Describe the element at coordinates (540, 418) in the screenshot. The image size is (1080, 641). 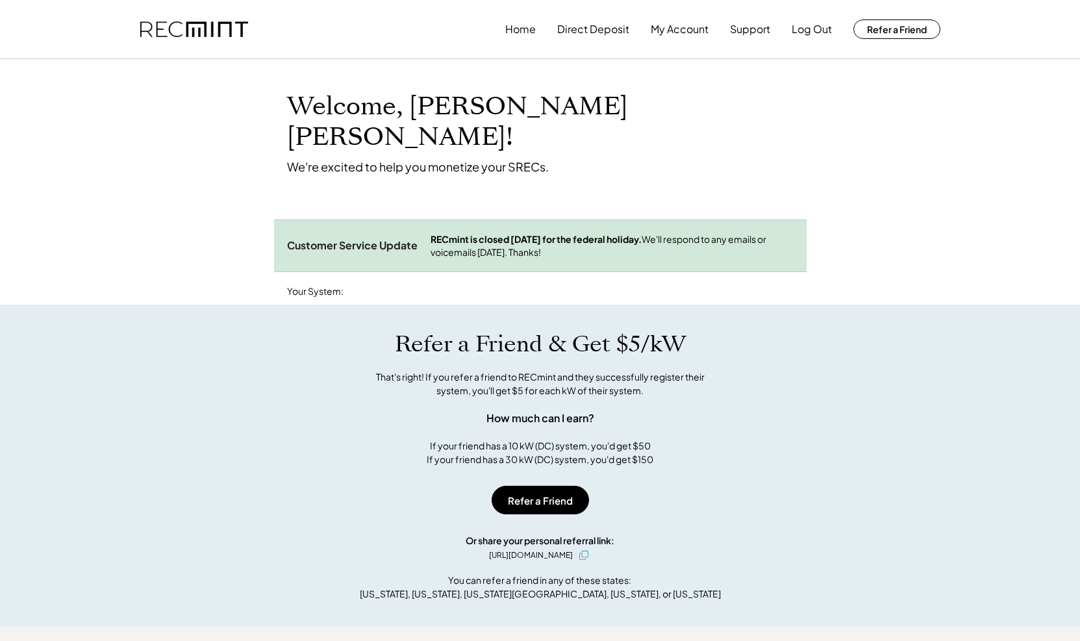
I see `div: How much can I earn?` at that location.